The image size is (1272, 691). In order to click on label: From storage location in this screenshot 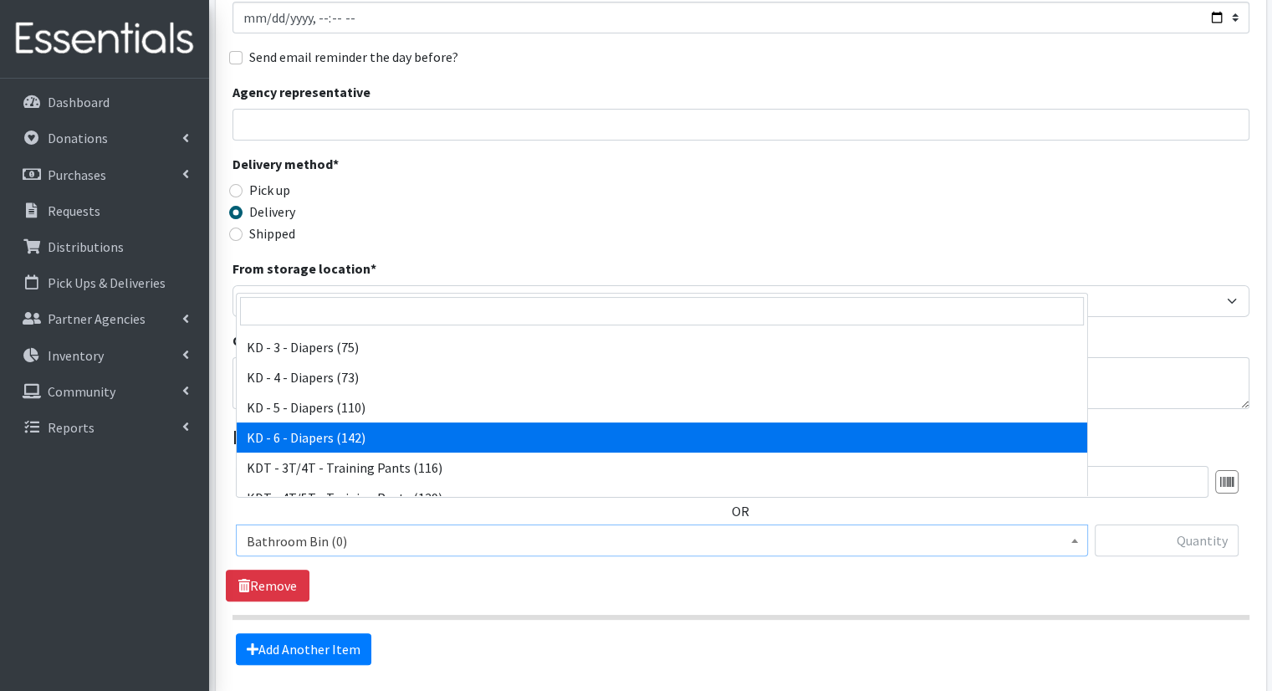, I will do `click(304, 268)`.